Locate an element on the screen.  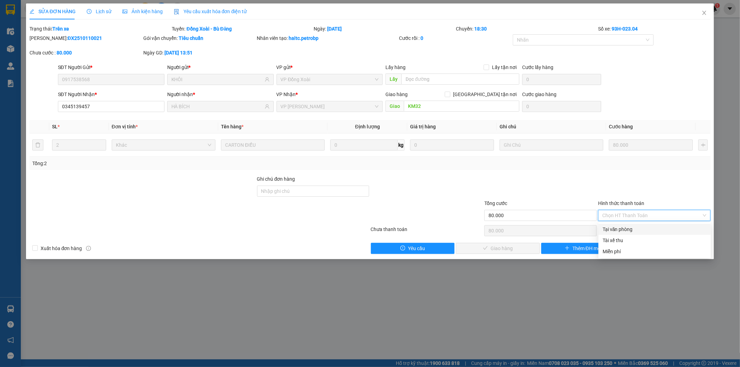
button: delete is located at coordinates (38, 145).